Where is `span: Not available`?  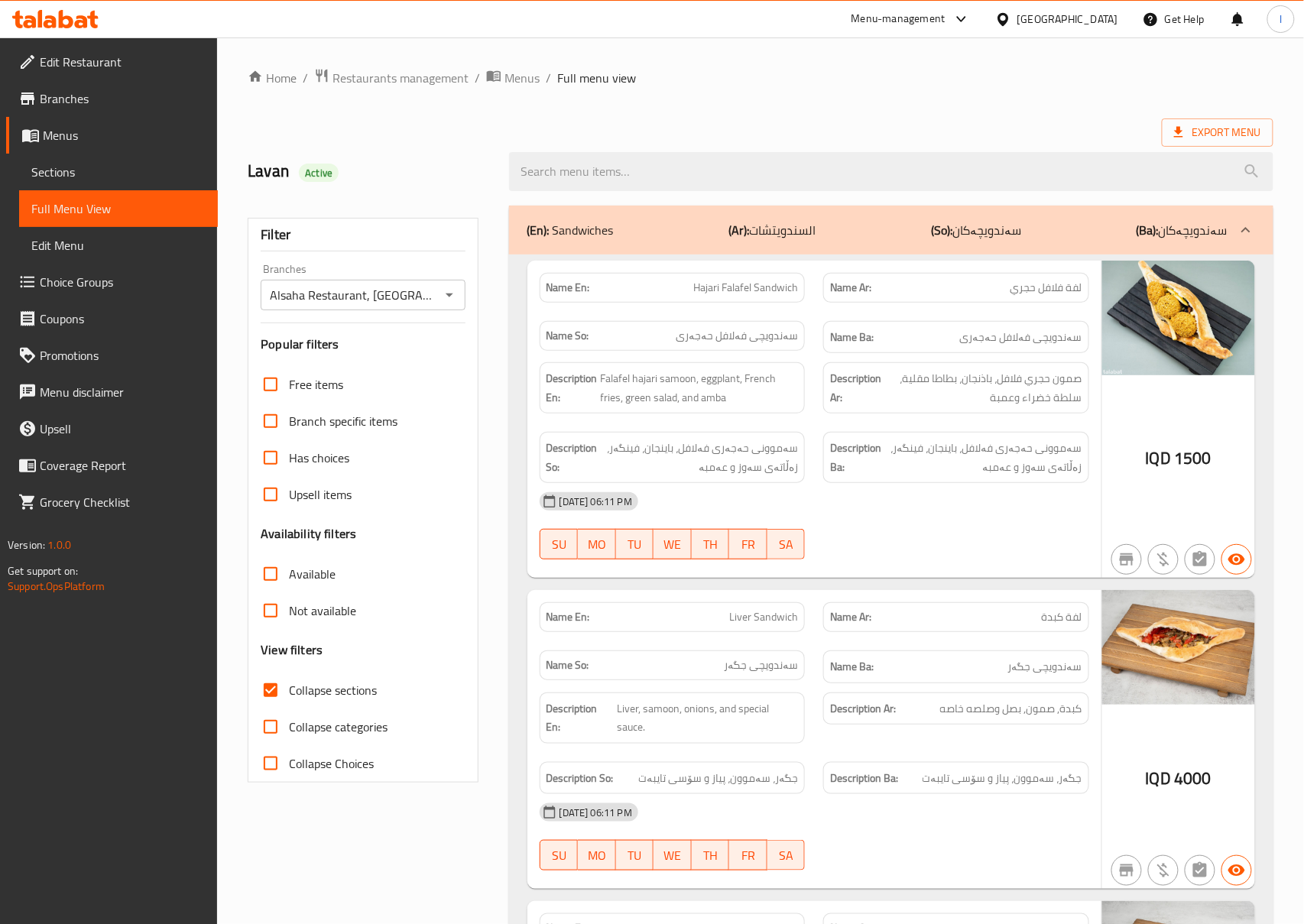 span: Not available is located at coordinates (322, 611).